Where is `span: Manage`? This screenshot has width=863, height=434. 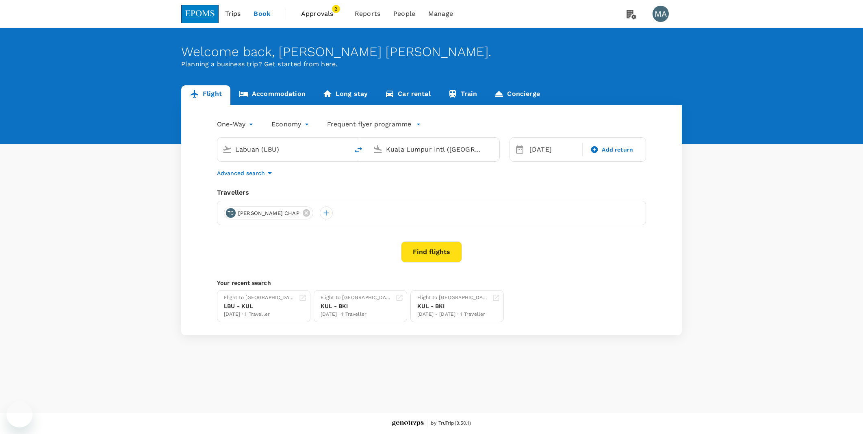 span: Manage is located at coordinates (441, 14).